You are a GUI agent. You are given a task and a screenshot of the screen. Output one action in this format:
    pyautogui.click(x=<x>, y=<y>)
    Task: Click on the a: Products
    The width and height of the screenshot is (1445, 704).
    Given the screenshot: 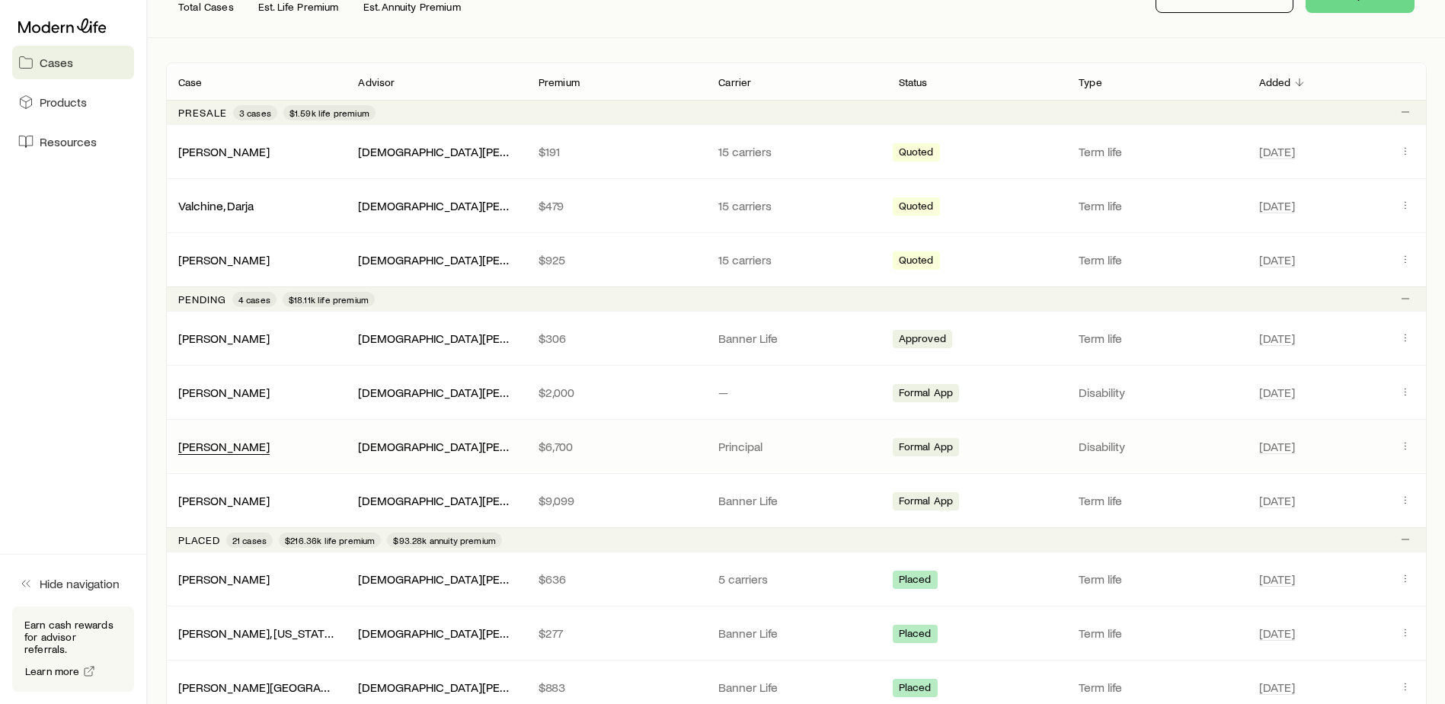 What is the action you would take?
    pyautogui.click(x=73, y=102)
    